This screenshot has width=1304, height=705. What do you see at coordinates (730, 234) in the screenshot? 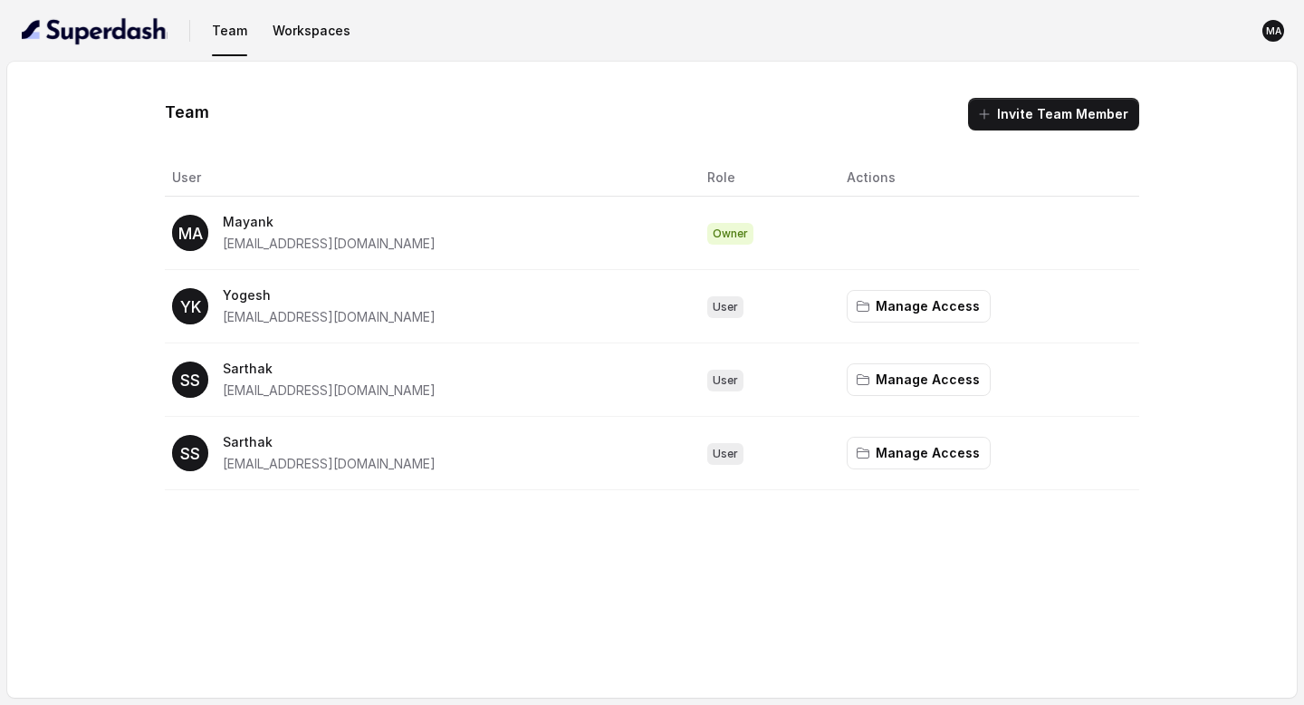
I see `span: Owner` at bounding box center [730, 234].